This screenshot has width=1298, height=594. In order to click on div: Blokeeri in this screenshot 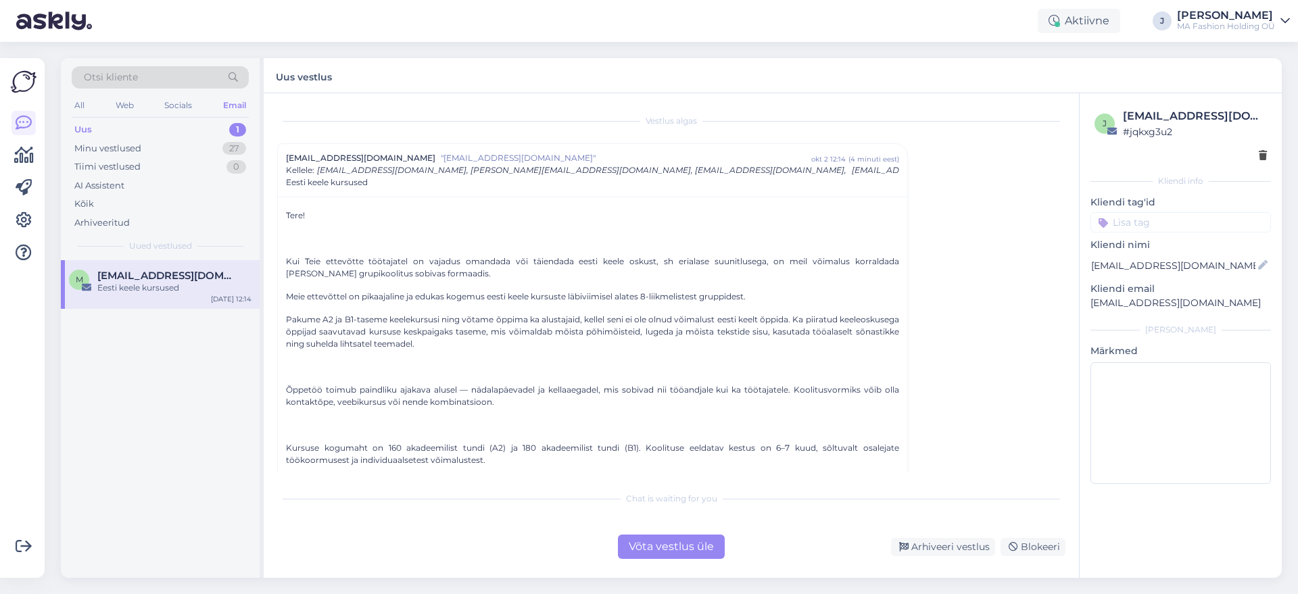, I will do `click(1033, 547)`.